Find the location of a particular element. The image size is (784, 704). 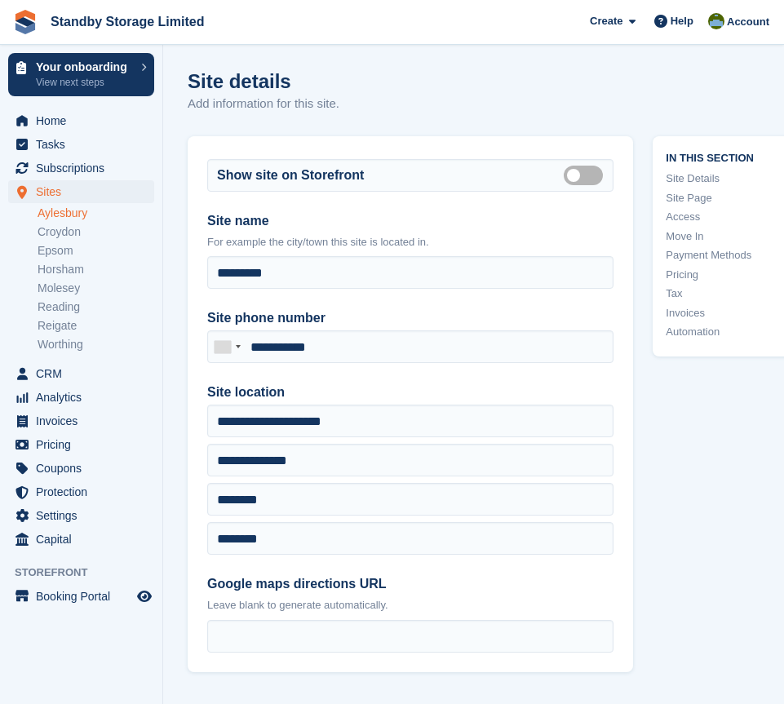

p: Your onboarding is located at coordinates (84, 67).